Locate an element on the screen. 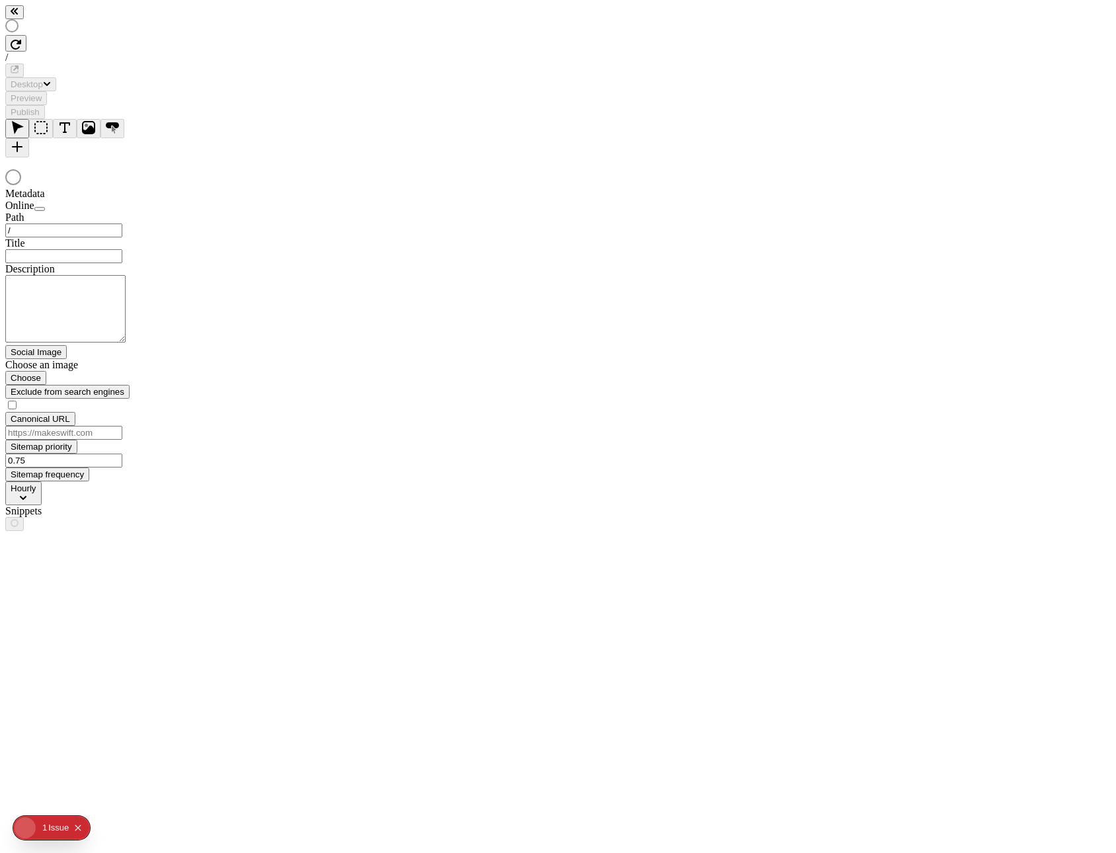  button: Sitemap frequency is located at coordinates (47, 474).